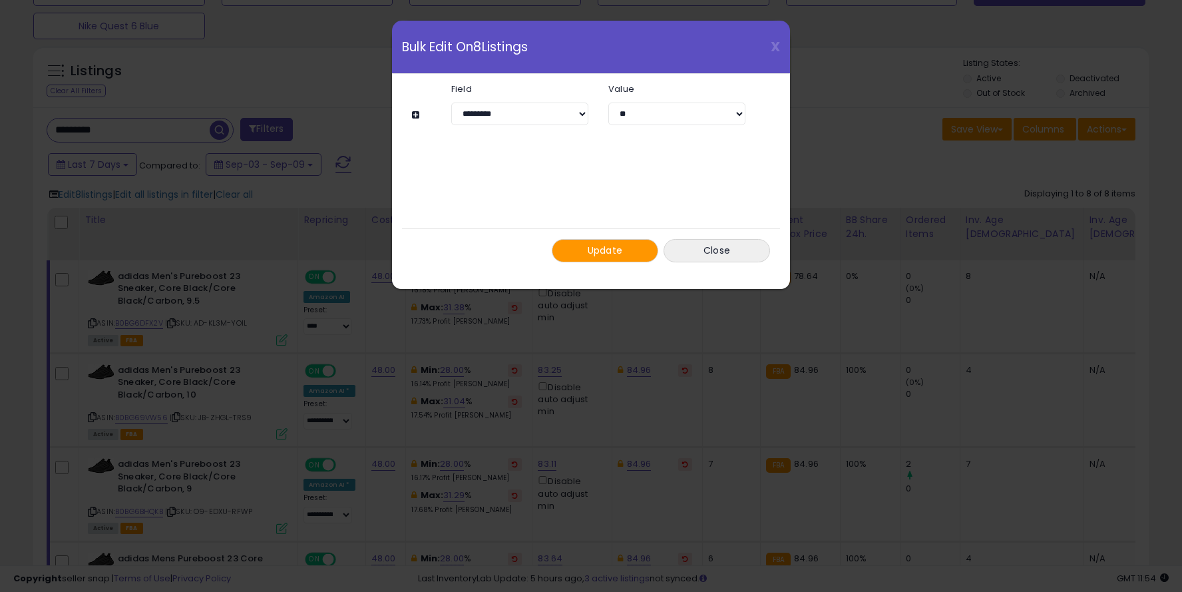  Describe the element at coordinates (465, 47) in the screenshot. I see `span: Bulk Edit On 8 Listings` at that location.